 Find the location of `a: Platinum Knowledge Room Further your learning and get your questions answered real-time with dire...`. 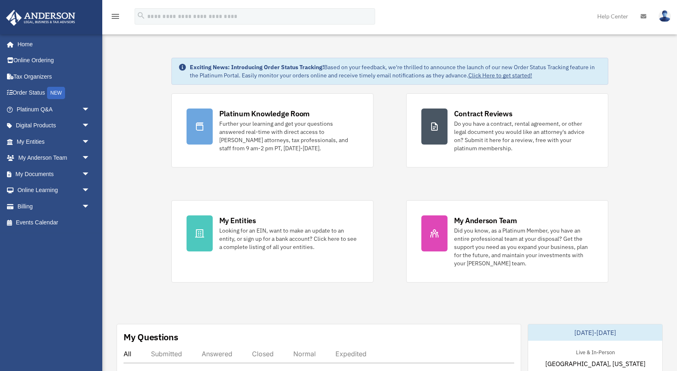

a: Platinum Knowledge Room Further your learning and get your questions answered real-time with dire... is located at coordinates (272, 130).